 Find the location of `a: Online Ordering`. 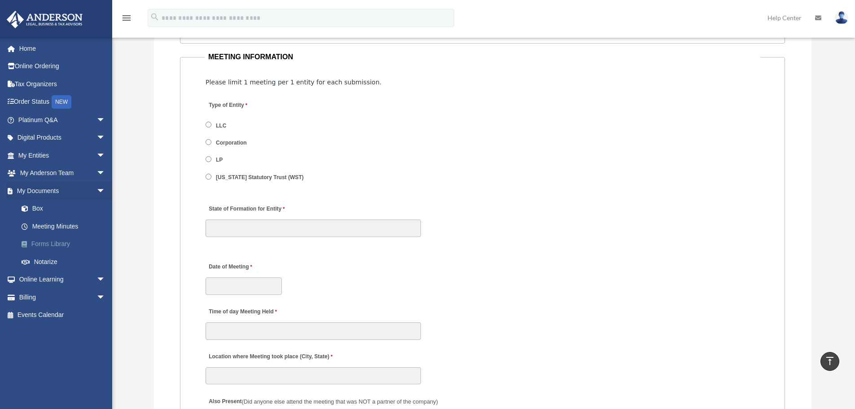

a: Online Ordering is located at coordinates (62, 66).